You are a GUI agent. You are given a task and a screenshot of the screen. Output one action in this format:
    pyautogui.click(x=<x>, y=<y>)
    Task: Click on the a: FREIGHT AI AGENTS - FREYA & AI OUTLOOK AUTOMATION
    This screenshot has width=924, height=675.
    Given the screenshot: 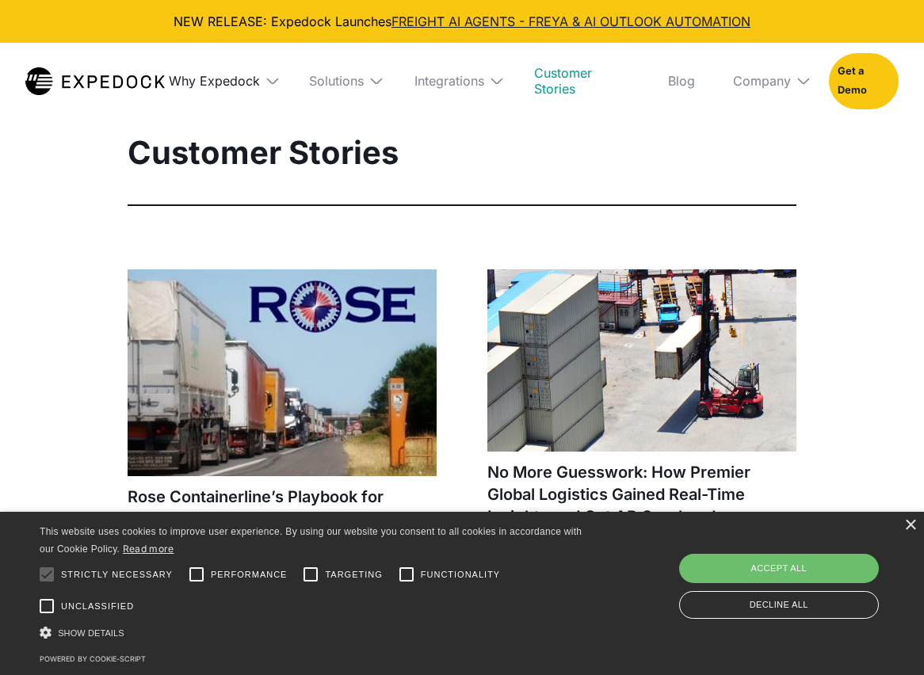 What is the action you would take?
    pyautogui.click(x=570, y=21)
    